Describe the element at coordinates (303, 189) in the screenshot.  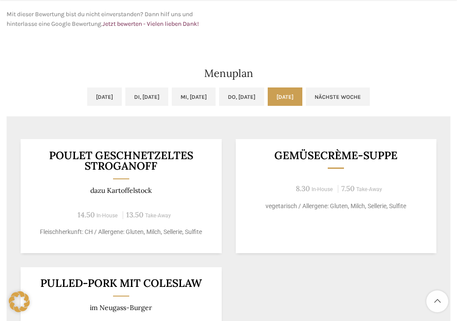
I see `span: 8.30` at that location.